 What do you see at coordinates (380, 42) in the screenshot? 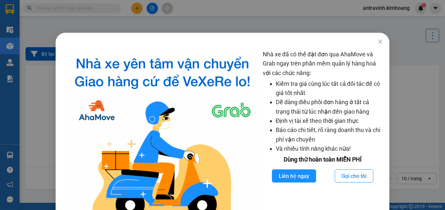
I see `button: Close` at bounding box center [380, 42].